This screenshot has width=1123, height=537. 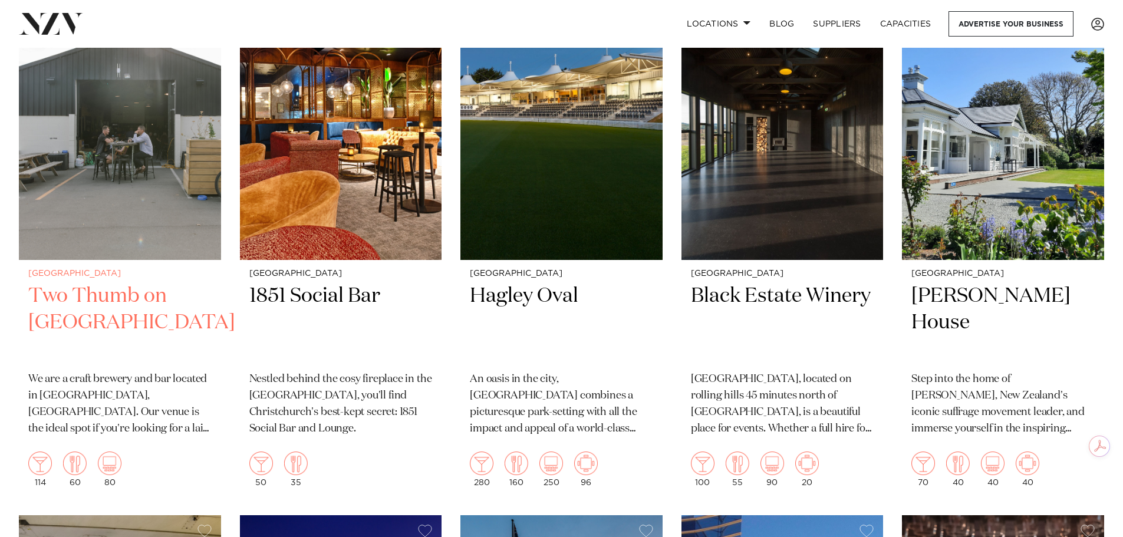 What do you see at coordinates (561, 323) in the screenshot?
I see `h2: Hagley Oval` at bounding box center [561, 323].